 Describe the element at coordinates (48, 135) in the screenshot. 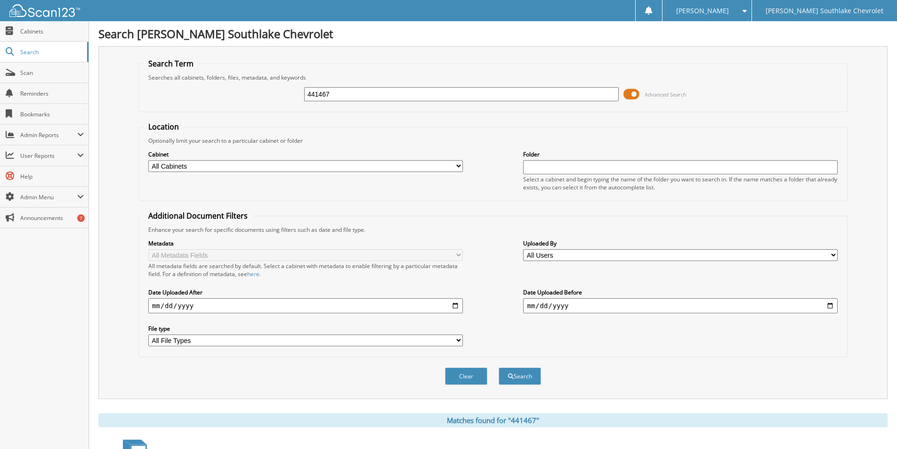

I see `span: Admin Reports` at that location.